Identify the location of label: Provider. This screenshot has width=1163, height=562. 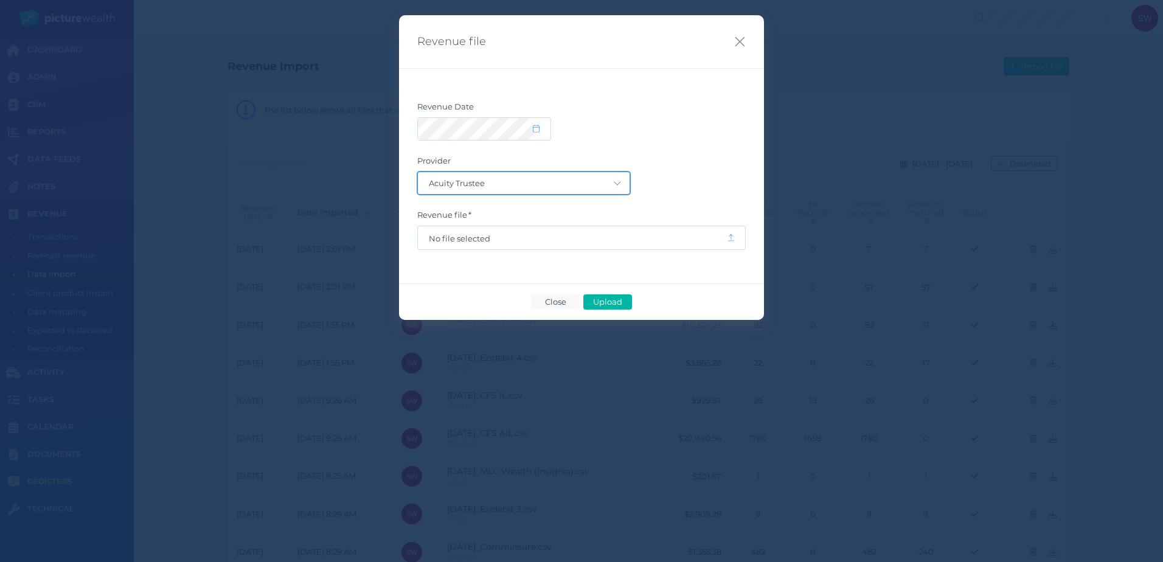
(582, 164).